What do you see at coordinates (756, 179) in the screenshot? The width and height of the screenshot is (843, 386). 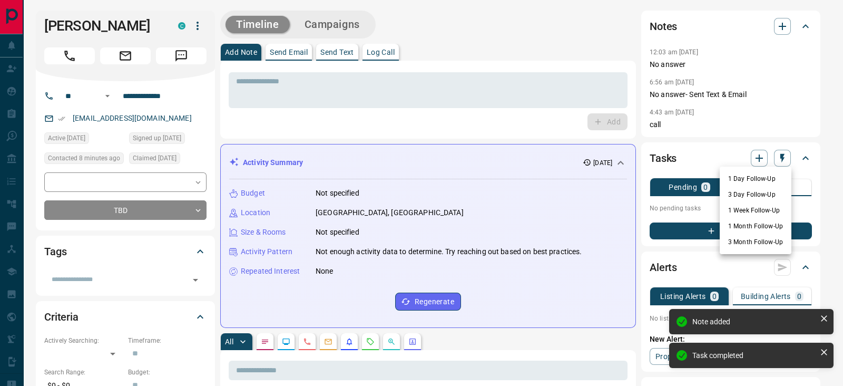 I see `li: 1 Day Follow-Up` at bounding box center [756, 179].